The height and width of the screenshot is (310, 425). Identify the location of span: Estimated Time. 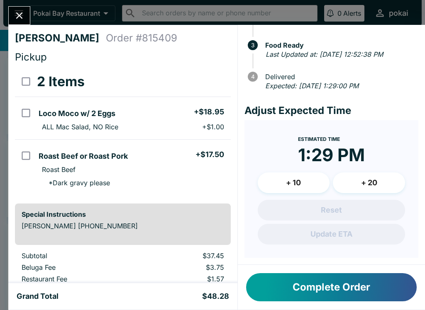
(318, 139).